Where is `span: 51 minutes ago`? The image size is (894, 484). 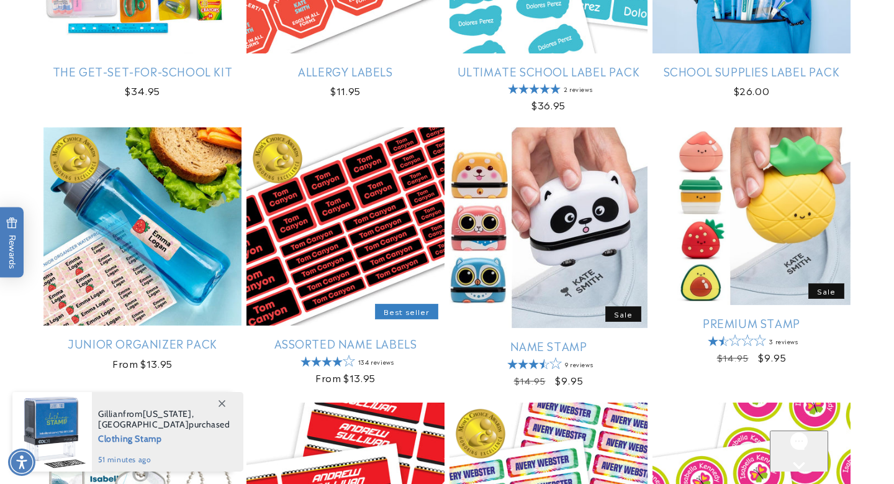
span: 51 minutes ago is located at coordinates (164, 460).